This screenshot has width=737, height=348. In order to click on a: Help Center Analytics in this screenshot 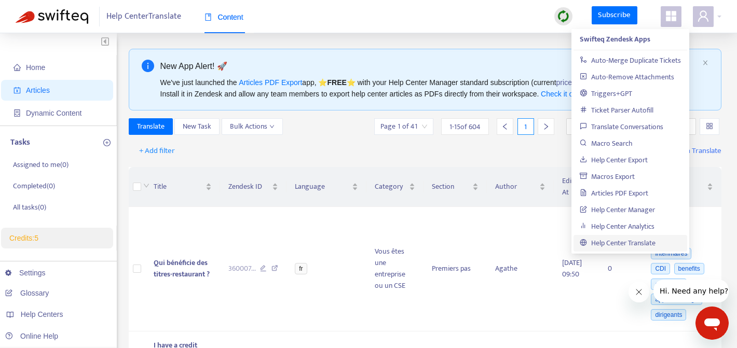, I will do `click(617, 226)`.